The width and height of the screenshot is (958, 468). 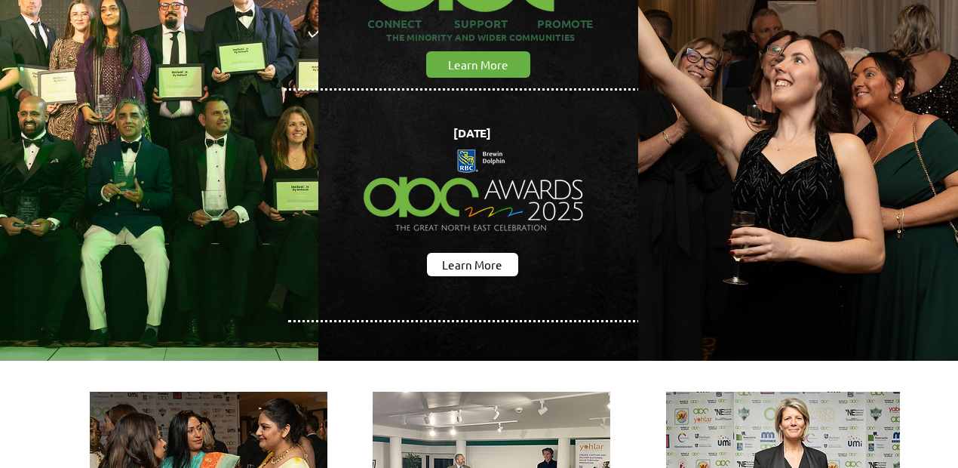 What do you see at coordinates (481, 37) in the screenshot?
I see `span: THE MINORITY AND WIDER COMMUNITIES` at bounding box center [481, 37].